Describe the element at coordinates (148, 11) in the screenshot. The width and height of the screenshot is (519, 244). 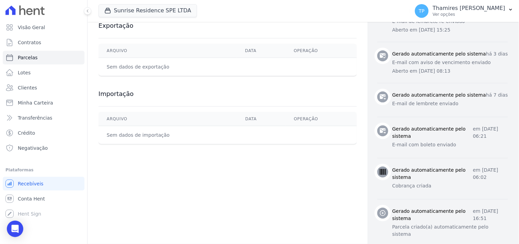
I see `button: Sunrise Residence SPE LTDA` at that location.